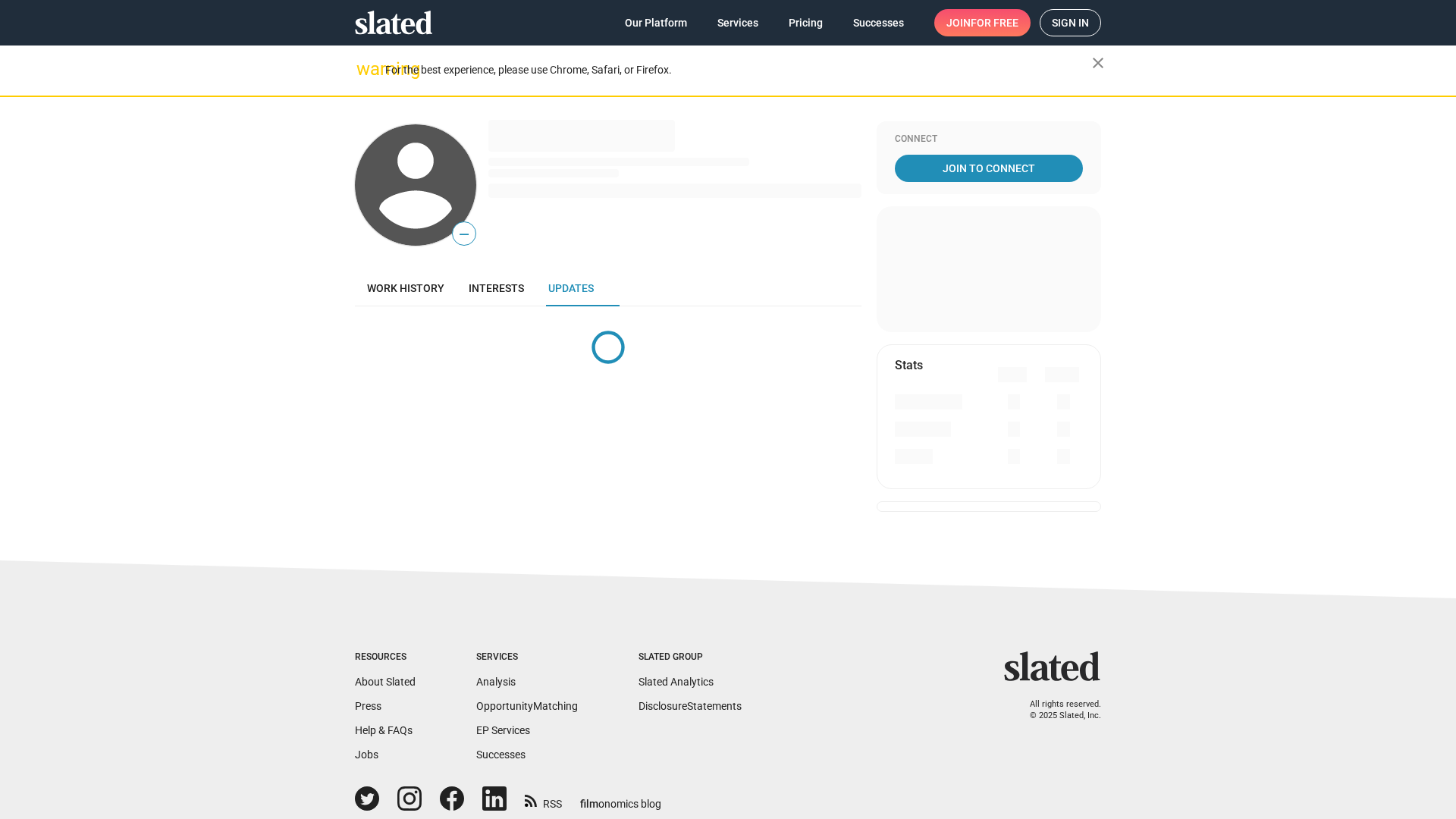 This screenshot has height=819, width=1456. Describe the element at coordinates (543, 800) in the screenshot. I see `a: RSS` at that location.